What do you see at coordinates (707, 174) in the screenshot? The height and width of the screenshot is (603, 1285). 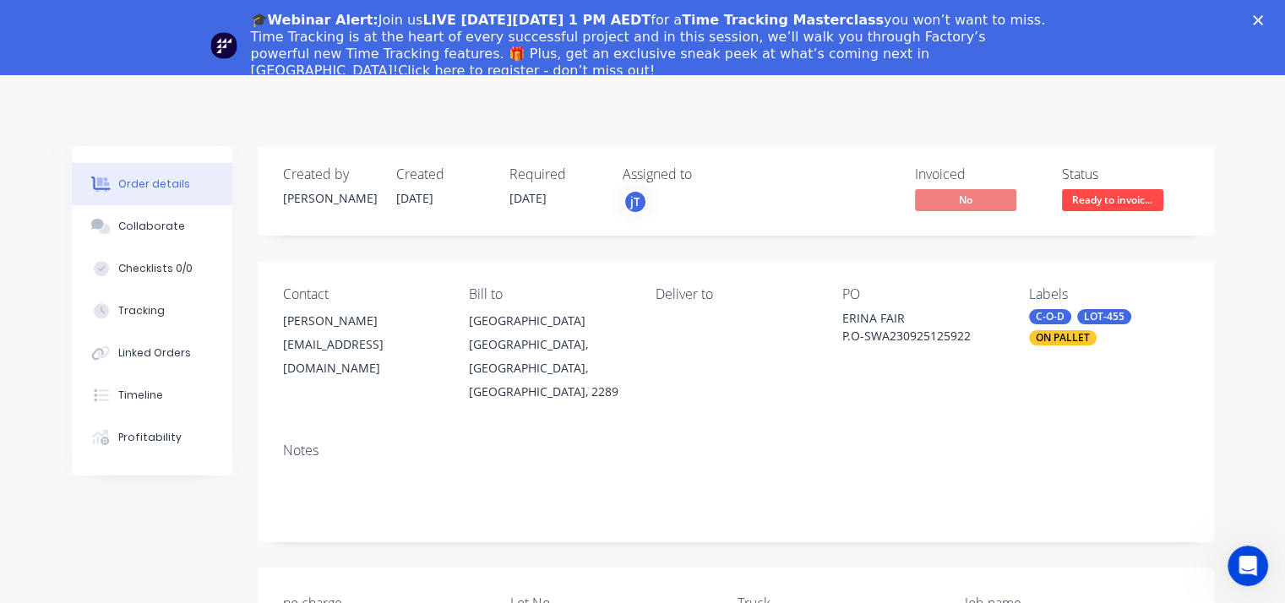 I see `div: Assigned to` at bounding box center [707, 174].